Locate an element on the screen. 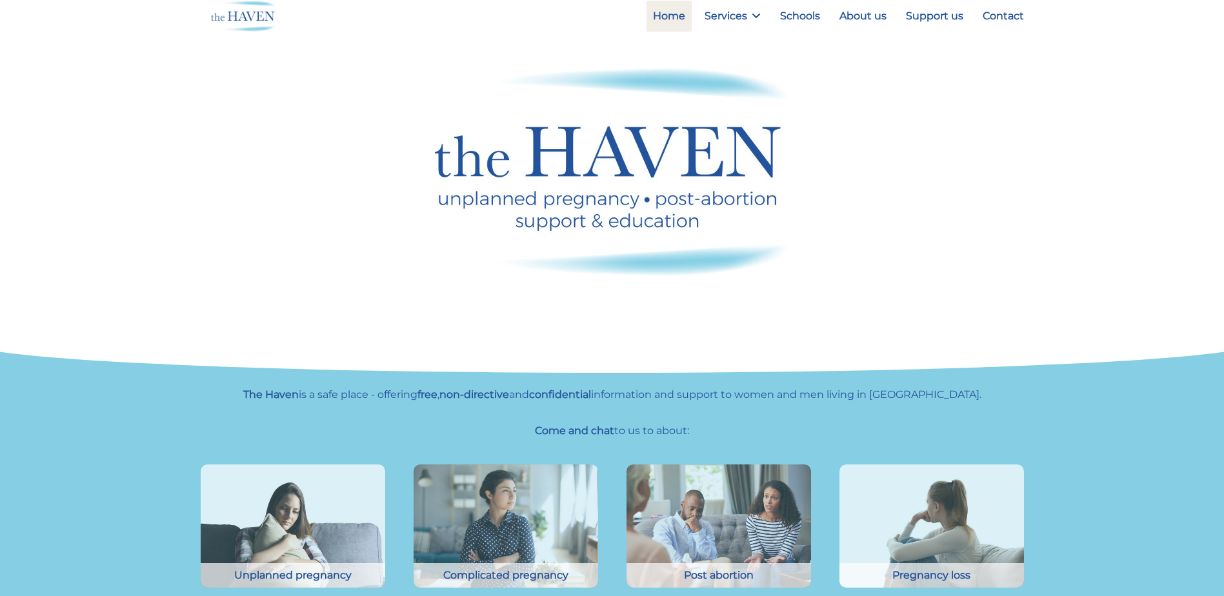 This screenshot has width=1224, height=596. strong: Come and chat is located at coordinates (574, 430).